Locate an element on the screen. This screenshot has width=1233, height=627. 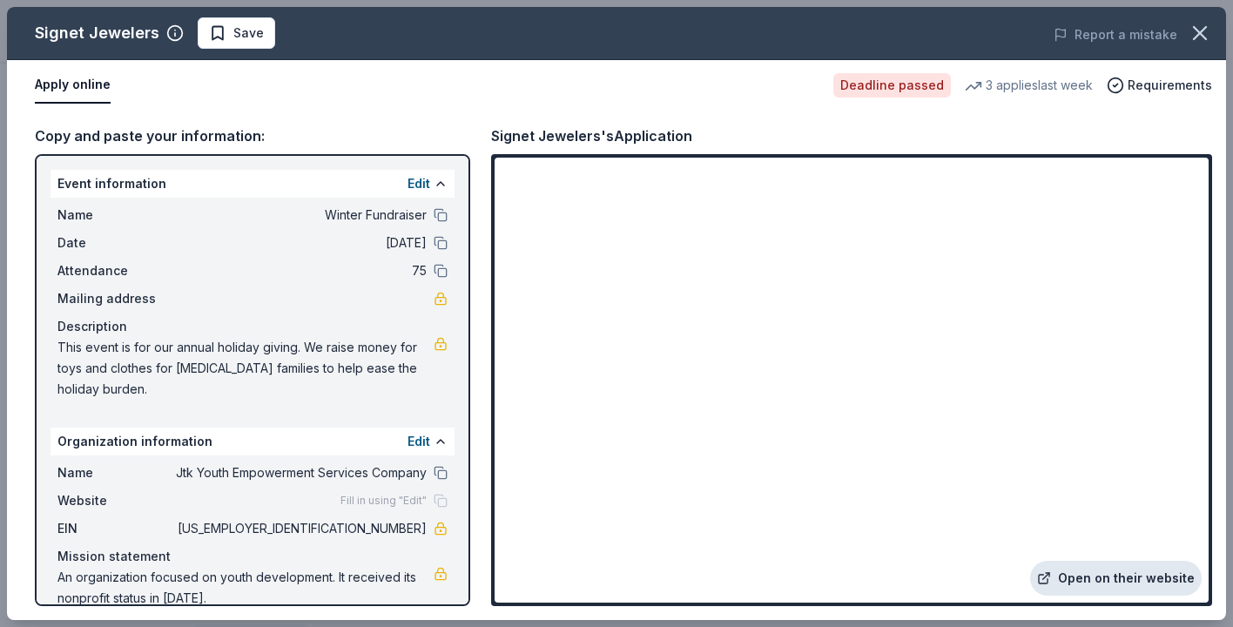
button: Requirements is located at coordinates (1159, 85).